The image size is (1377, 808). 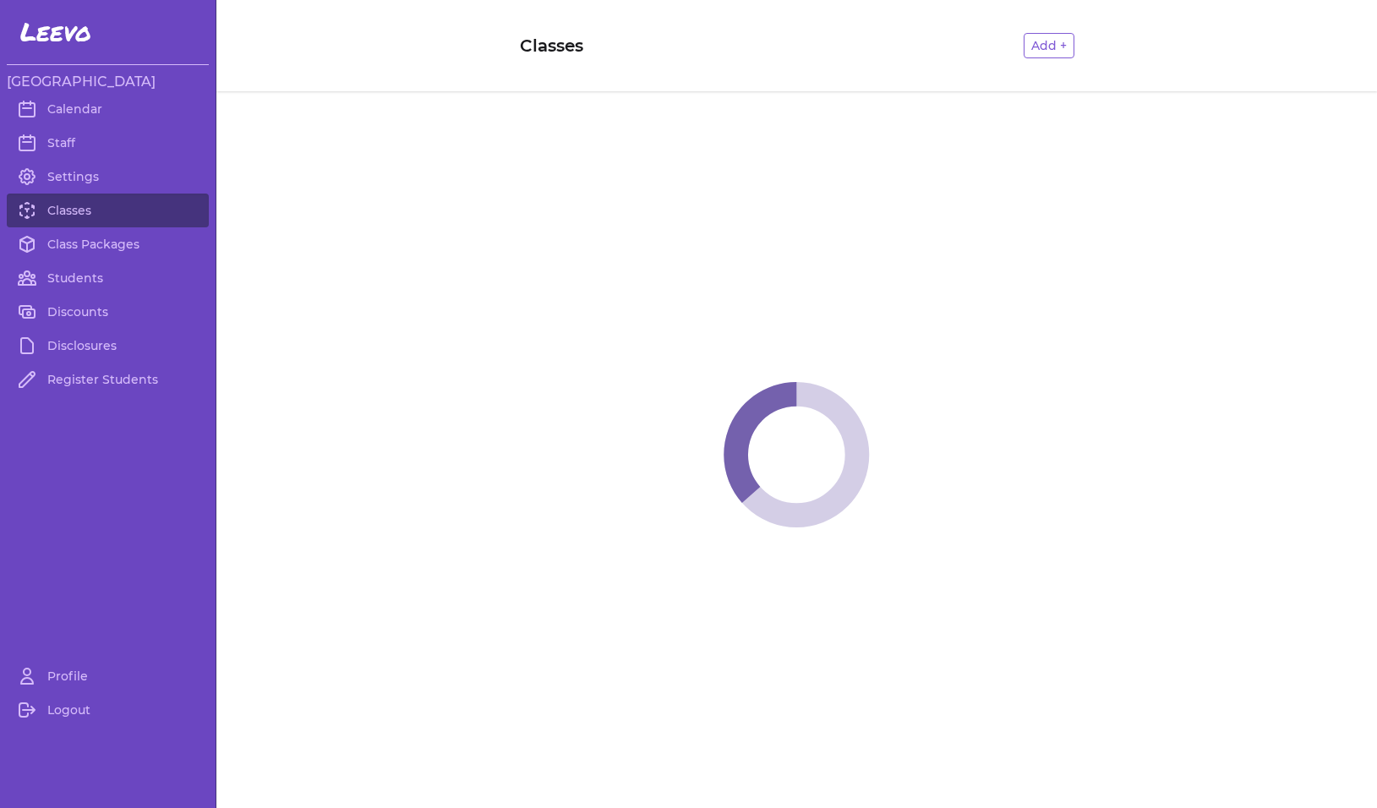 I want to click on button: Add +, so click(x=1049, y=46).